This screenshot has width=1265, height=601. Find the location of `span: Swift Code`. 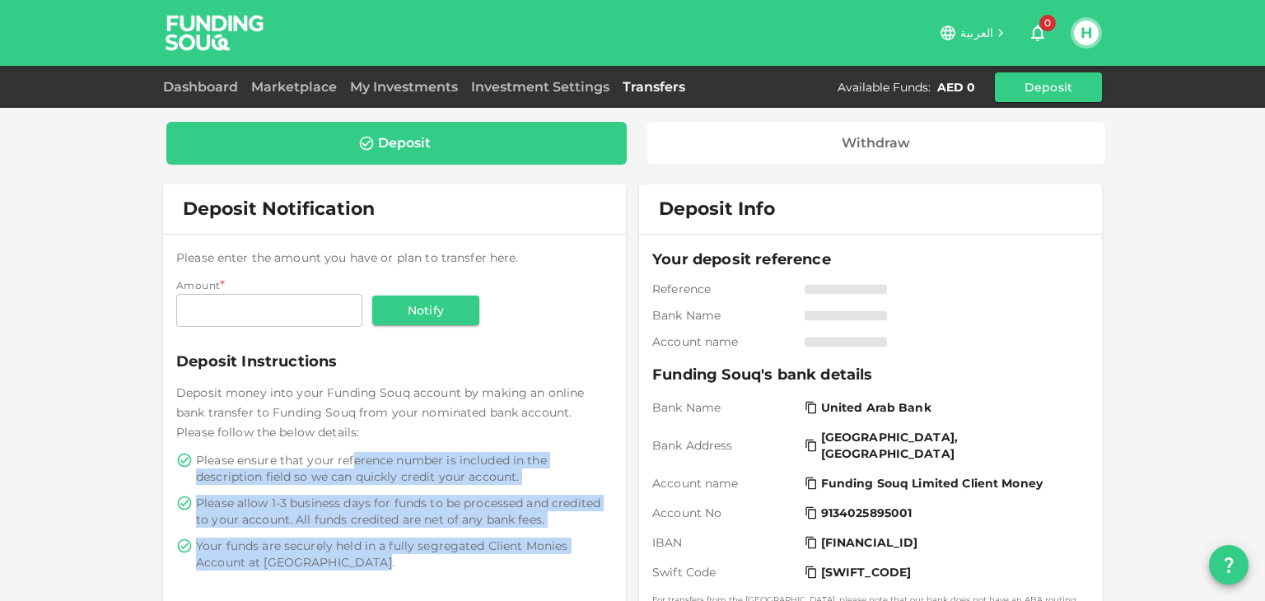

span: Swift Code is located at coordinates (725, 573).